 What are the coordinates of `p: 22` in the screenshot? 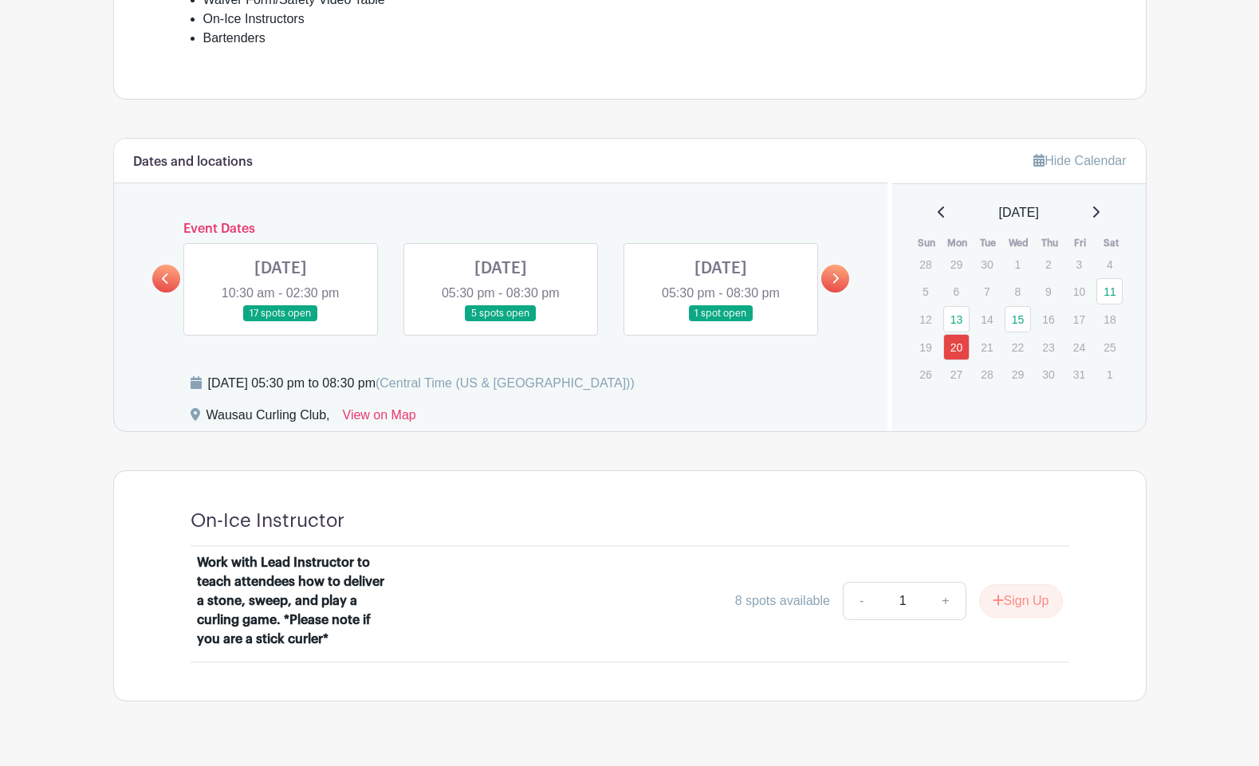 It's located at (1017, 347).